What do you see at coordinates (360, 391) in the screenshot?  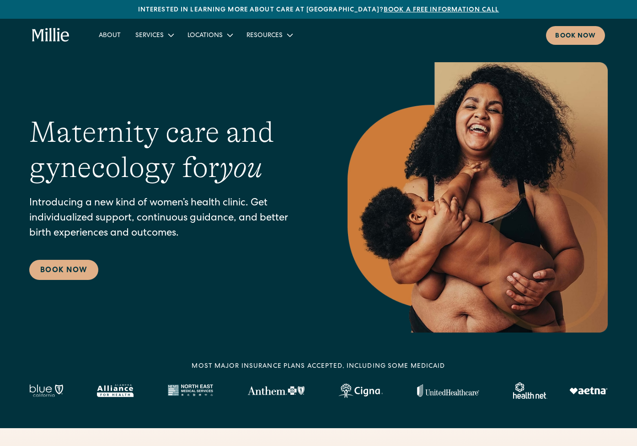 I see `img: Cigna logo` at bounding box center [360, 391].